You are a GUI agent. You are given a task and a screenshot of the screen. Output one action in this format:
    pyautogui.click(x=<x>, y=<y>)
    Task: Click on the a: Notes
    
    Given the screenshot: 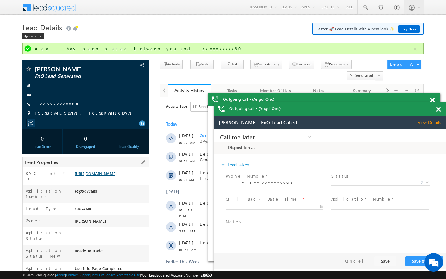 What is the action you would take?
    pyautogui.click(x=319, y=90)
    